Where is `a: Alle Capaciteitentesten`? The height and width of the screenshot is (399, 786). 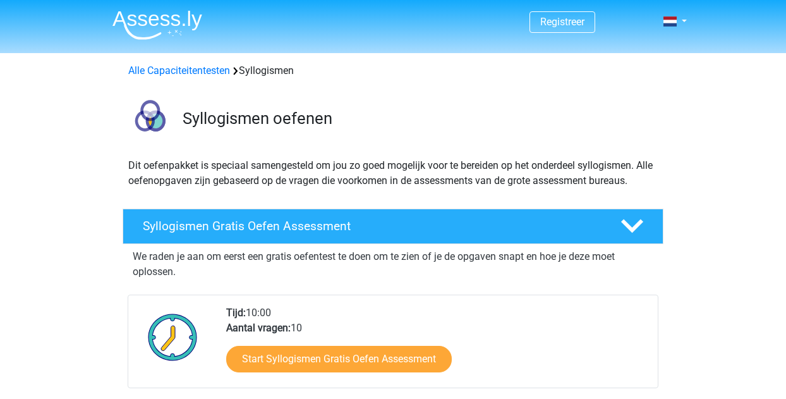
a: Alle Capaciteitentesten is located at coordinates (179, 70).